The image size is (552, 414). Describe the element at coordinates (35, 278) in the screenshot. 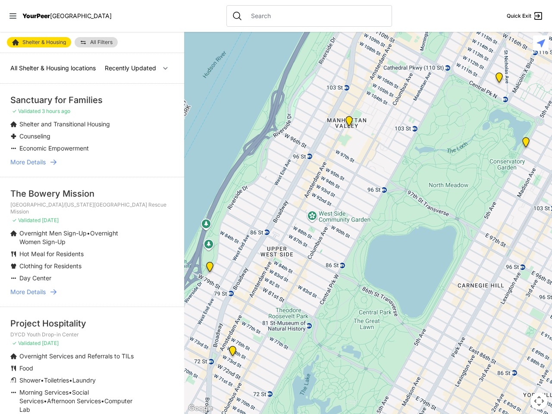

I see `span: Day Center` at that location.